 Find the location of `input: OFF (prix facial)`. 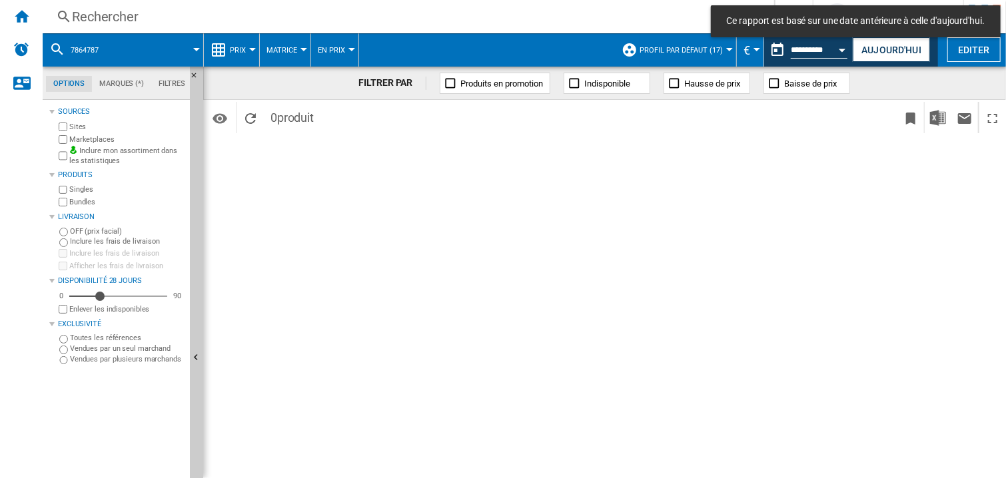

input: OFF (prix facial) is located at coordinates (63, 232).